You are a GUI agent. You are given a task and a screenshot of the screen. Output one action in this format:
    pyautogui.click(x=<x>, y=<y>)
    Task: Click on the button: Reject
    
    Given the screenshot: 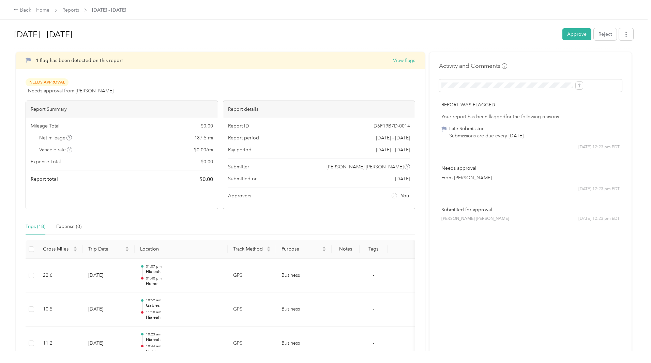 What is the action you would take?
    pyautogui.click(x=605, y=34)
    